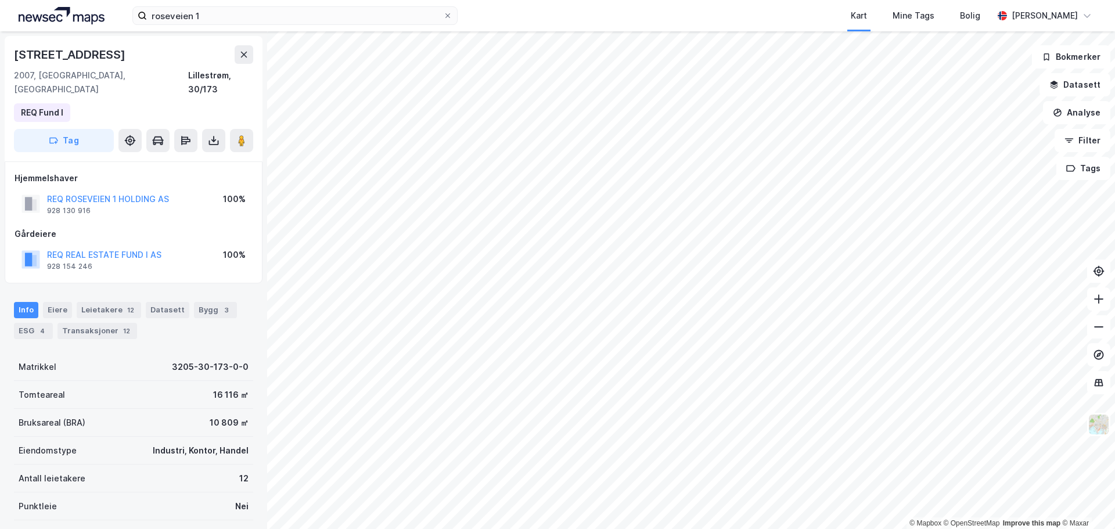 The image size is (1115, 529). I want to click on button: Tag, so click(64, 141).